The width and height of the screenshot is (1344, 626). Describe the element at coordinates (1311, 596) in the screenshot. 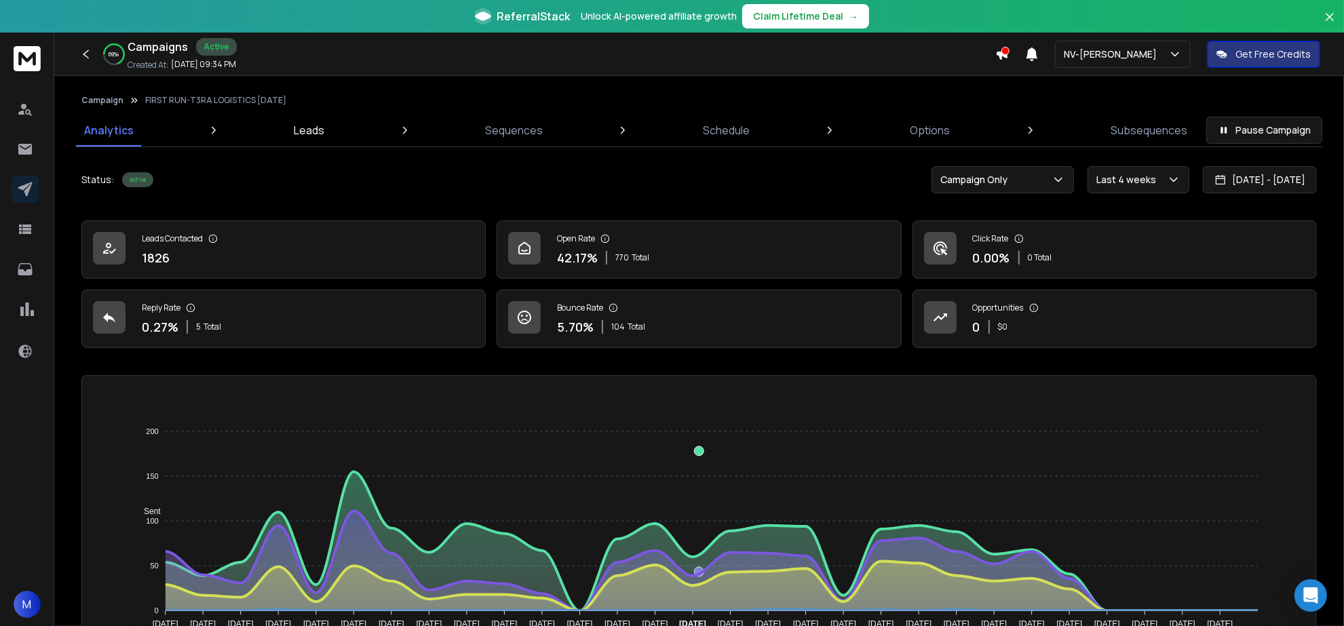

I see `div: Open Intercom Messenger` at that location.